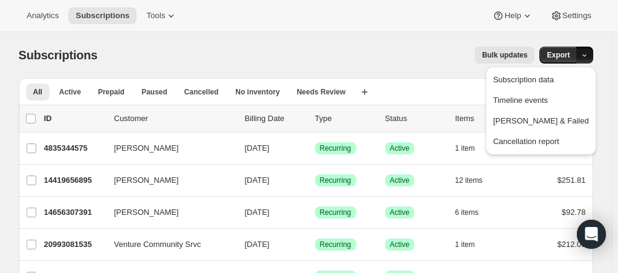 This screenshot has width=618, height=273. I want to click on button: Settings, so click(571, 16).